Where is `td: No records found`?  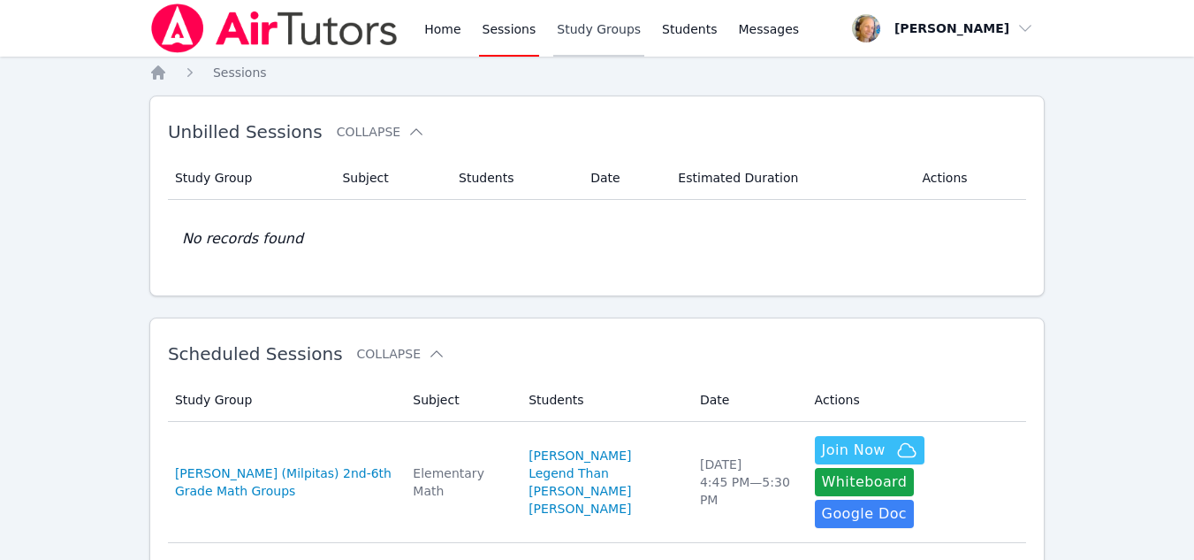
td: No records found is located at coordinates (597, 239).